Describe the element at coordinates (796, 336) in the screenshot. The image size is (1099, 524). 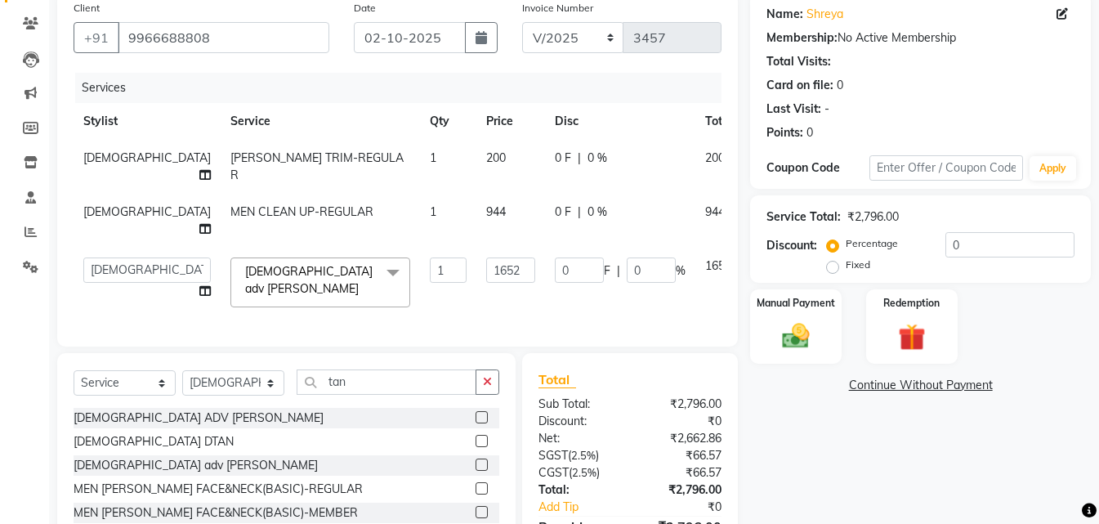
I see `img: _cash.svg` at that location.